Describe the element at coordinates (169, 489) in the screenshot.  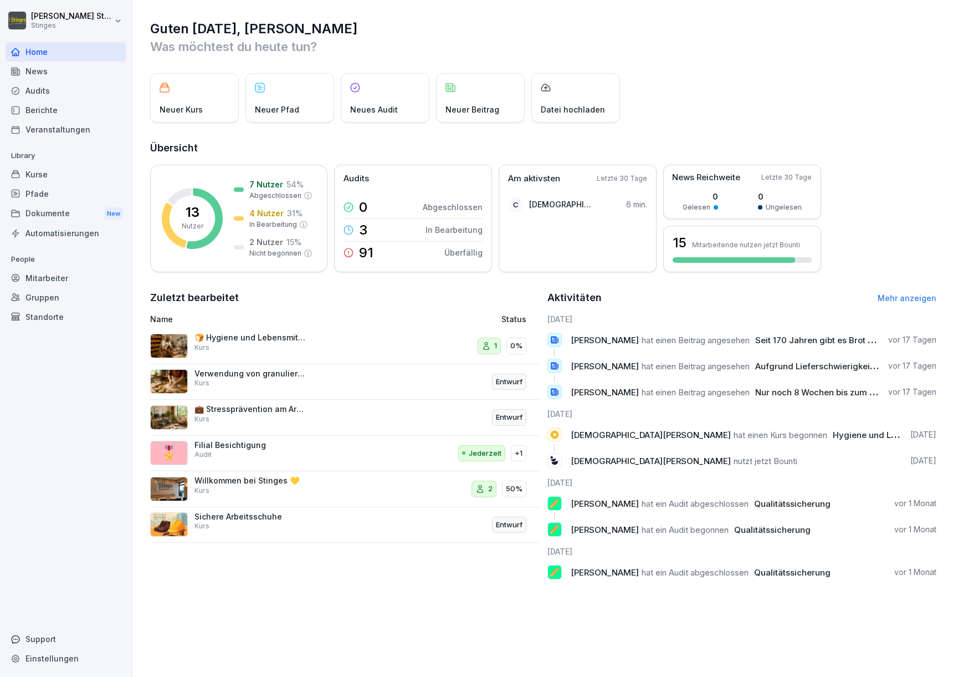
I see `img: wwo15o3gtin3jrejqh21vepo.png` at that location.